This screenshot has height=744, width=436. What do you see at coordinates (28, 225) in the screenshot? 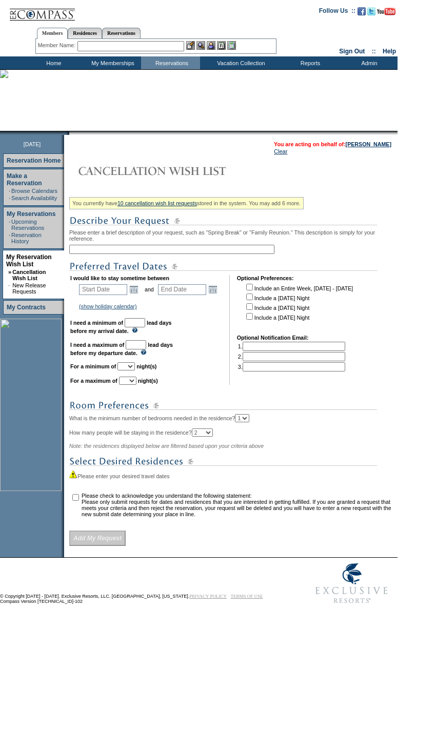
I see `a: Upcoming Reservations` at bounding box center [28, 225].